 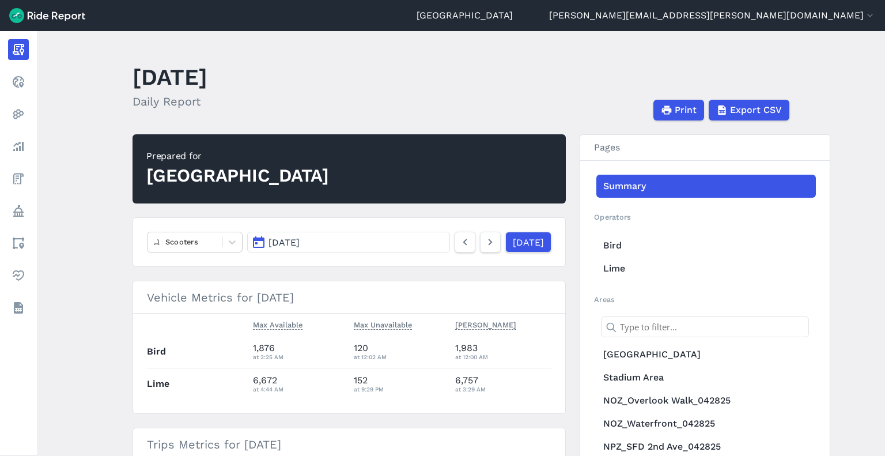 What do you see at coordinates (504, 389) in the screenshot?
I see `div: at 3:29 AM` at bounding box center [504, 389].